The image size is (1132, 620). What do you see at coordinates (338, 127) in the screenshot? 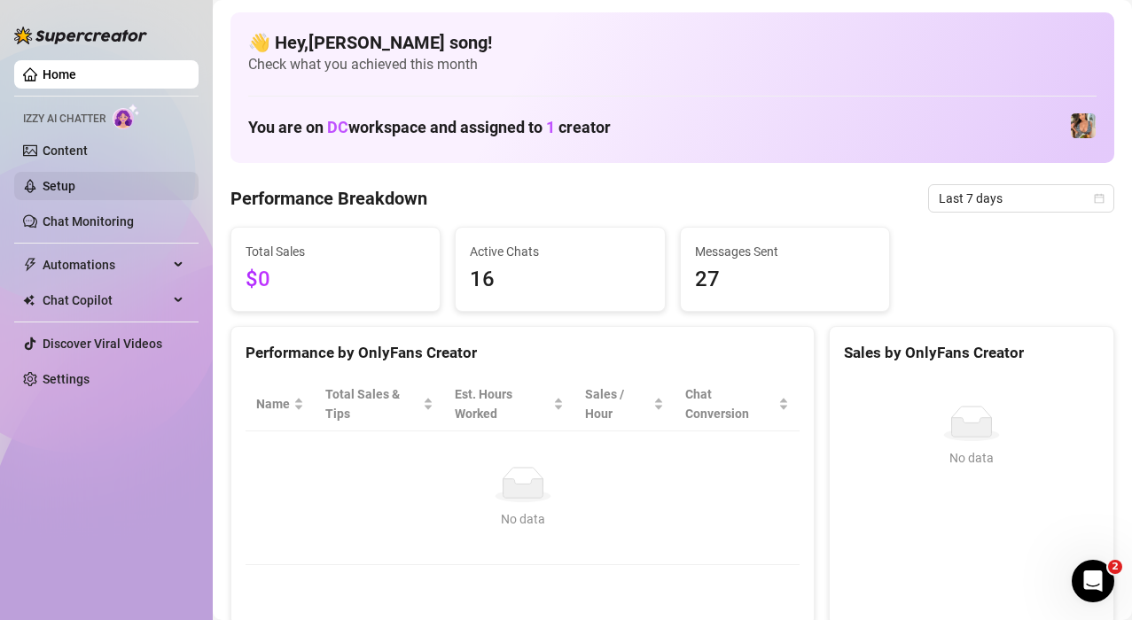
I see `span: DC` at bounding box center [338, 127].